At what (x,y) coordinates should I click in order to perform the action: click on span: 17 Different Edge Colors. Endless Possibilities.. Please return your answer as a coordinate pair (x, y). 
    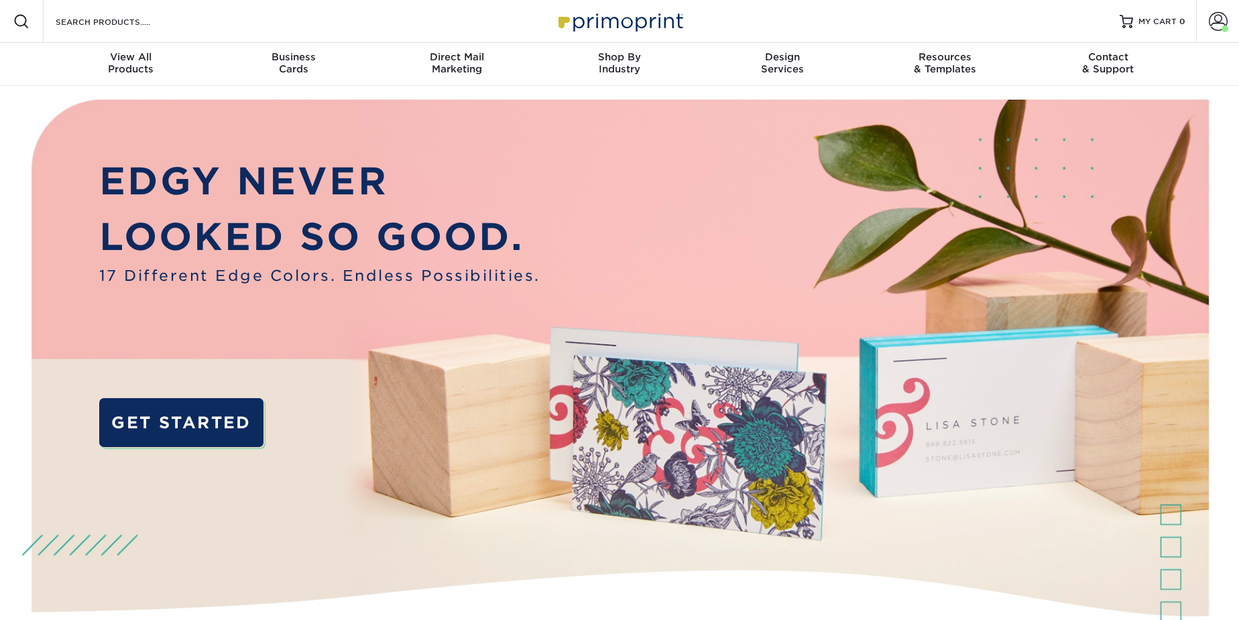
    Looking at the image, I should click on (320, 275).